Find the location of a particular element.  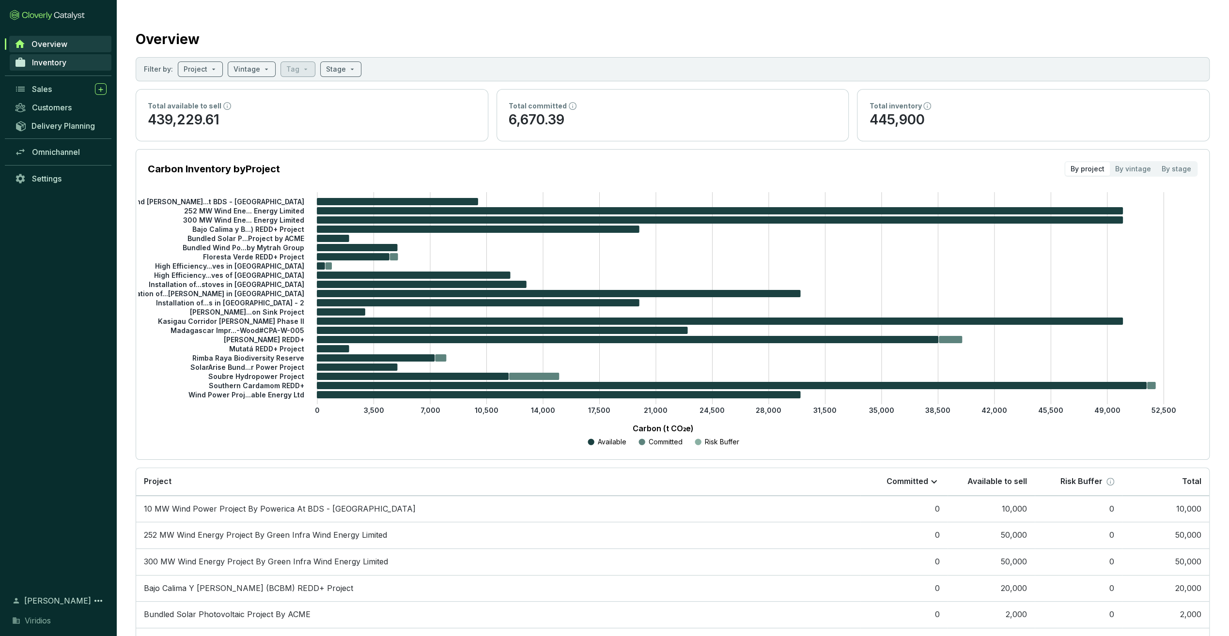

span: Delivery Planning is located at coordinates (63, 126).